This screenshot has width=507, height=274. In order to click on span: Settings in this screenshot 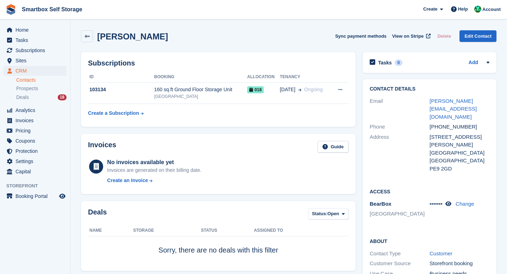, I will do `click(37, 161)`.